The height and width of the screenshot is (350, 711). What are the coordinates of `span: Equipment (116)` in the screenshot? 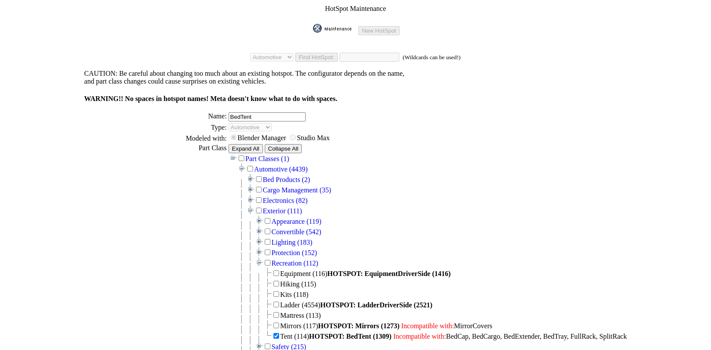 It's located at (366, 273).